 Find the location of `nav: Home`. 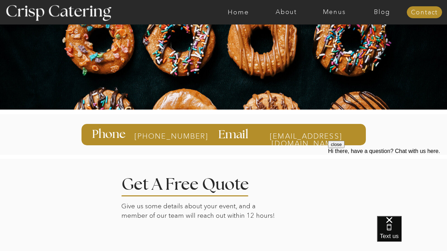

nav: Home is located at coordinates (238, 12).